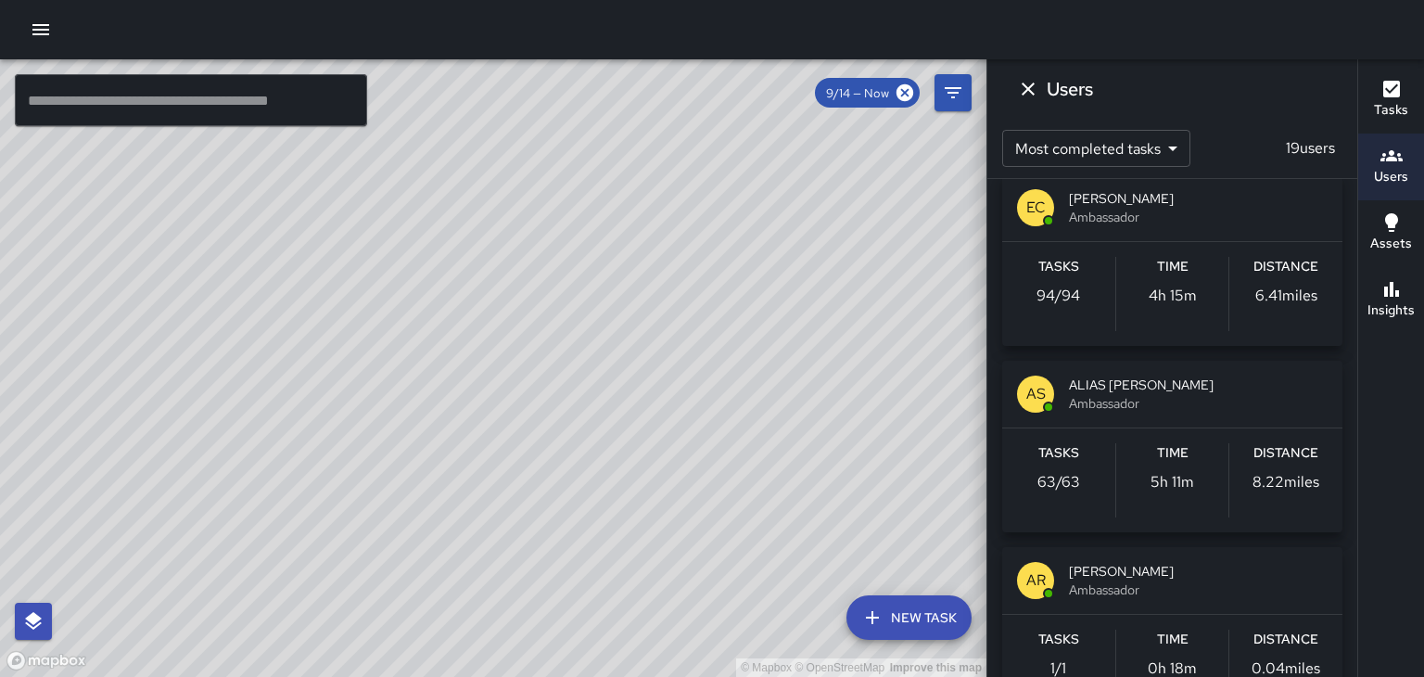 The height and width of the screenshot is (677, 1424). I want to click on p: 5h 11m, so click(1172, 482).